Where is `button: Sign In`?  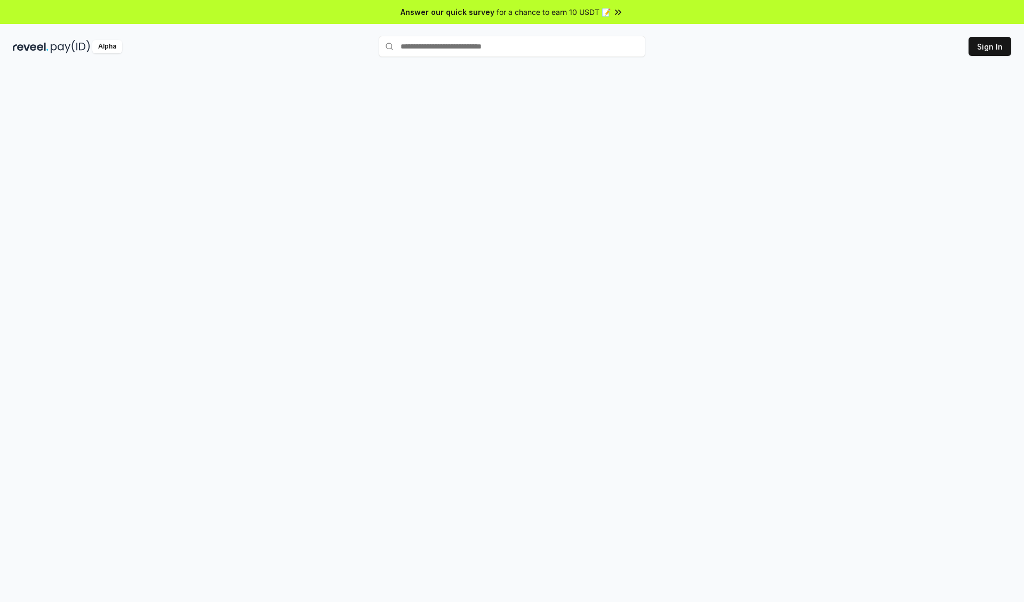 button: Sign In is located at coordinates (990, 46).